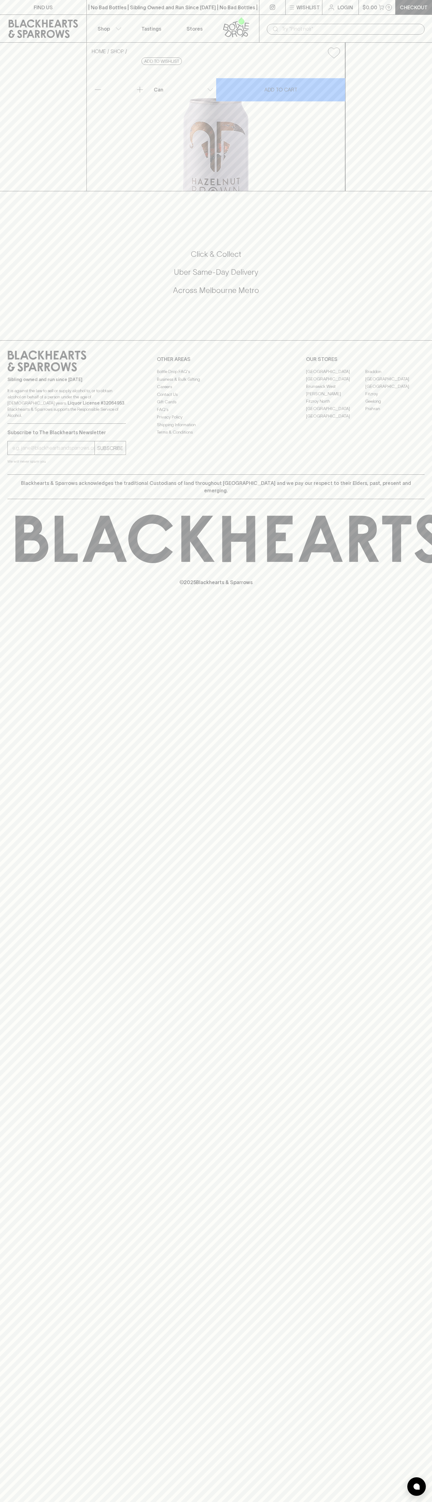 Image resolution: width=432 pixels, height=1502 pixels. Describe the element at coordinates (43, 7) in the screenshot. I see `p: FIND US` at that location.